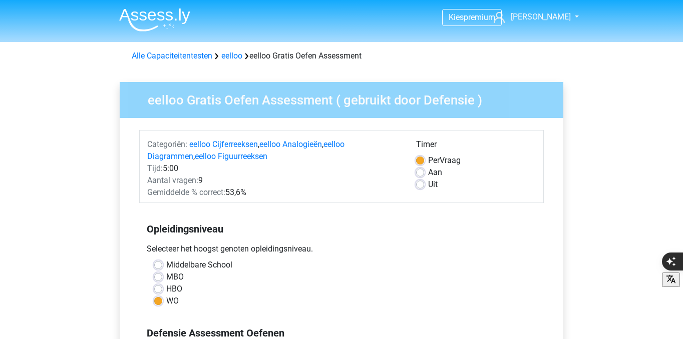  I want to click on img: Assessly, so click(155, 20).